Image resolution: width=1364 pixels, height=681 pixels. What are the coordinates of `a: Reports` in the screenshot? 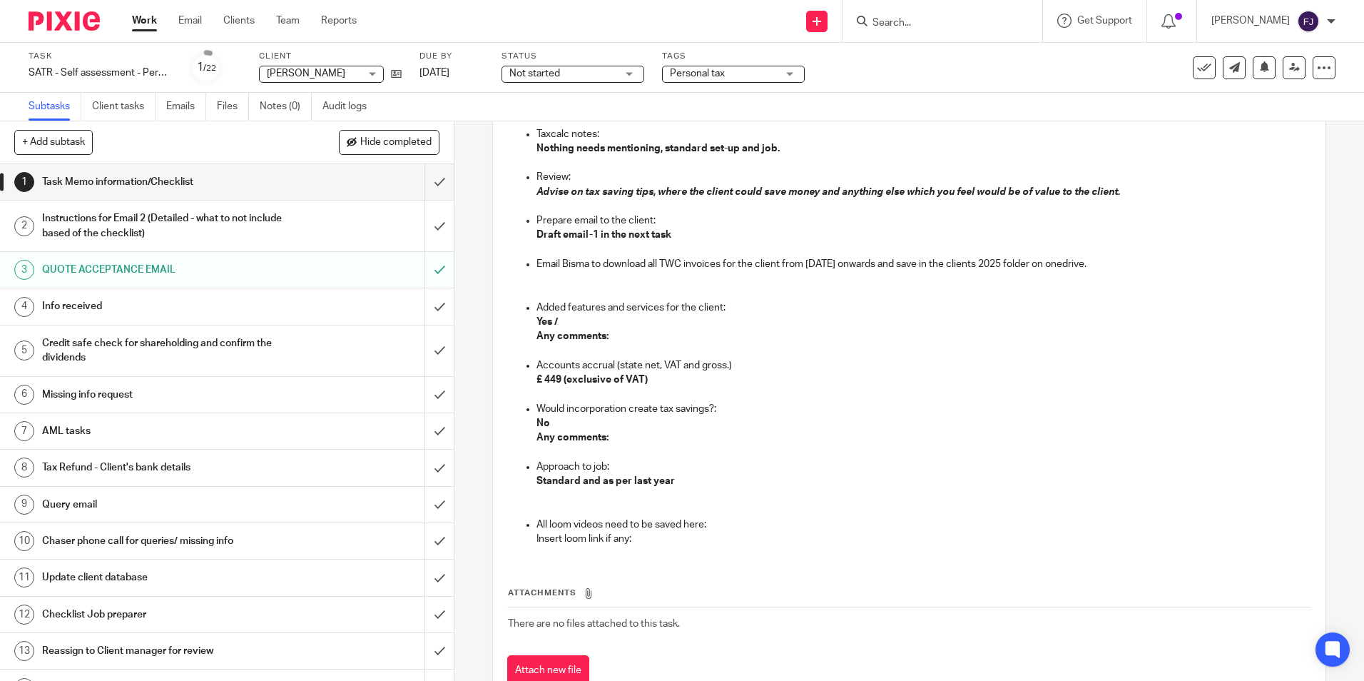 It's located at (339, 21).